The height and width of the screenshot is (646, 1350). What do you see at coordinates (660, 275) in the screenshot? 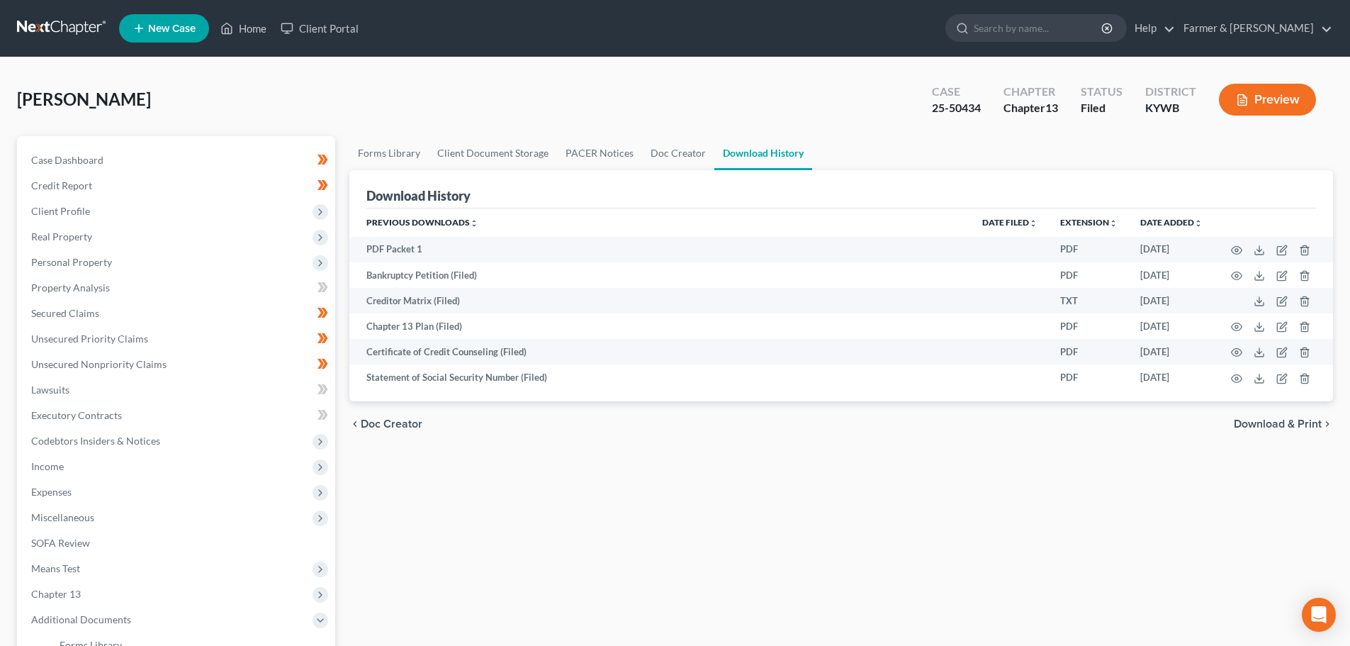
I see `td: Bankruptcy Petition (Filed)` at bounding box center [660, 275].